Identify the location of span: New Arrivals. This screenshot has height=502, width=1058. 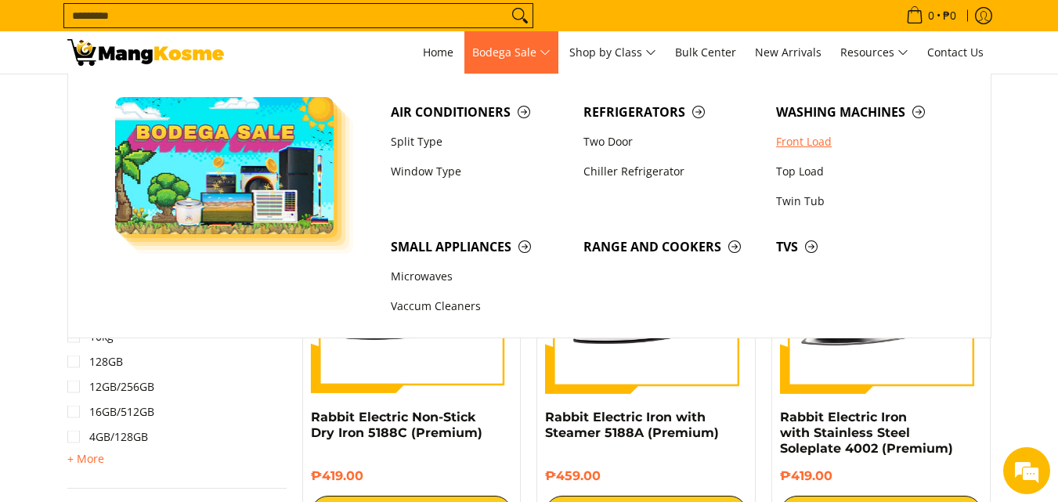
(788, 52).